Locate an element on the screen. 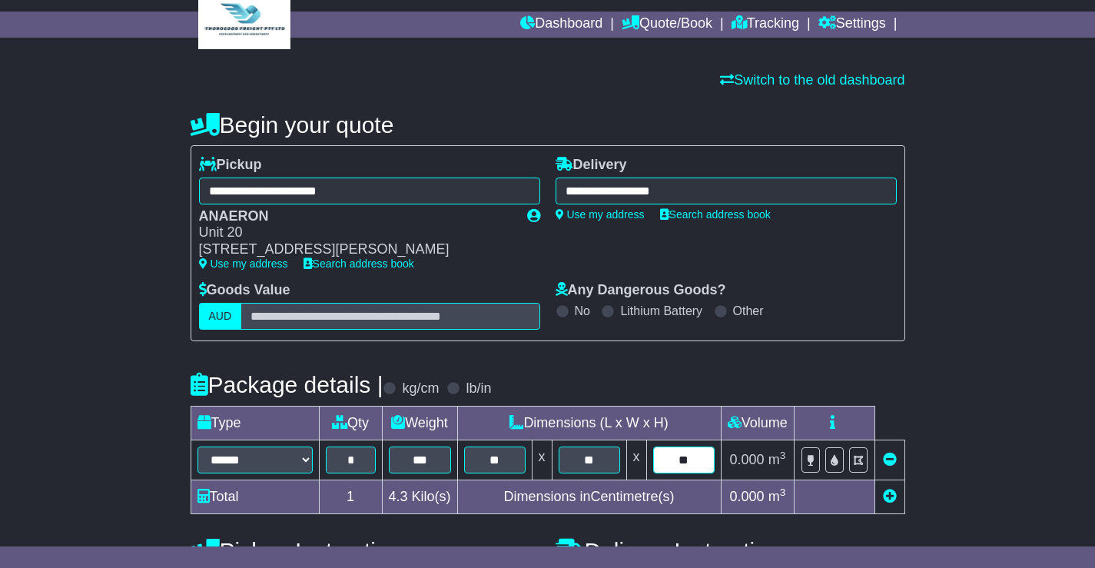  a: Tracking is located at coordinates (765, 25).